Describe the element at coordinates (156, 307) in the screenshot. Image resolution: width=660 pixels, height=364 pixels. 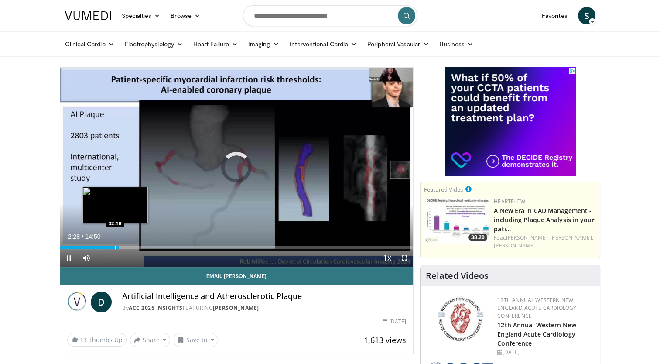
I see `a: ACC 2025 Insights` at that location.